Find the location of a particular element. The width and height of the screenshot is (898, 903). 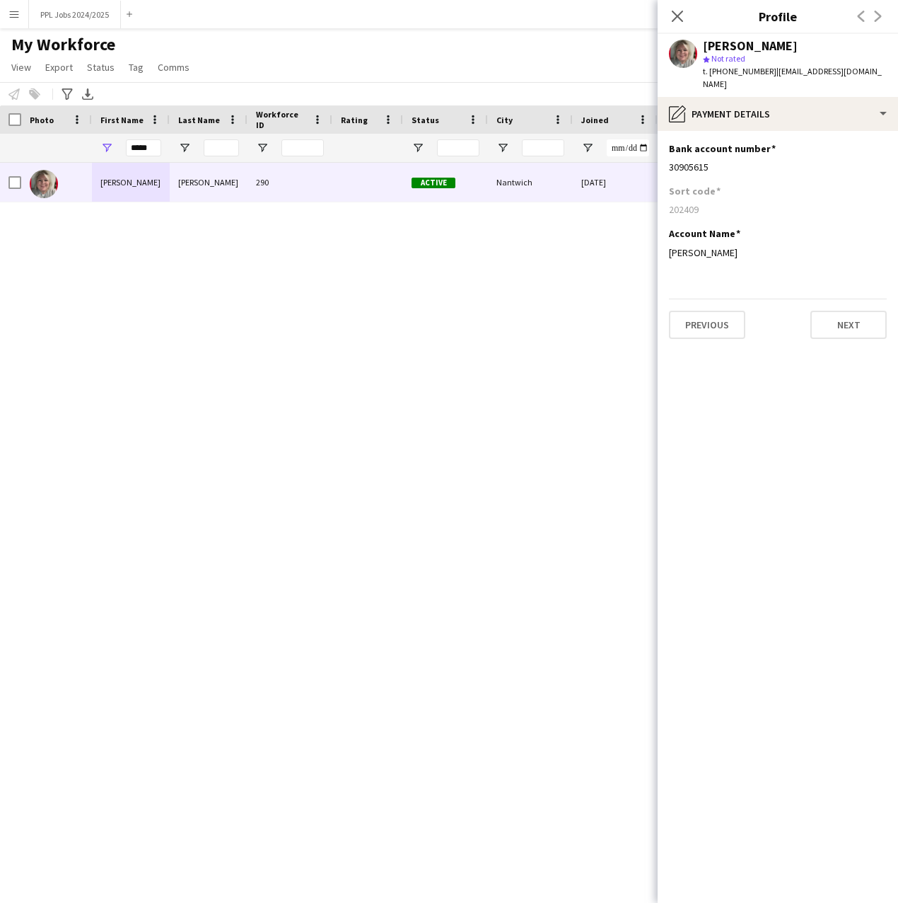

div: 290 is located at coordinates (290, 182).